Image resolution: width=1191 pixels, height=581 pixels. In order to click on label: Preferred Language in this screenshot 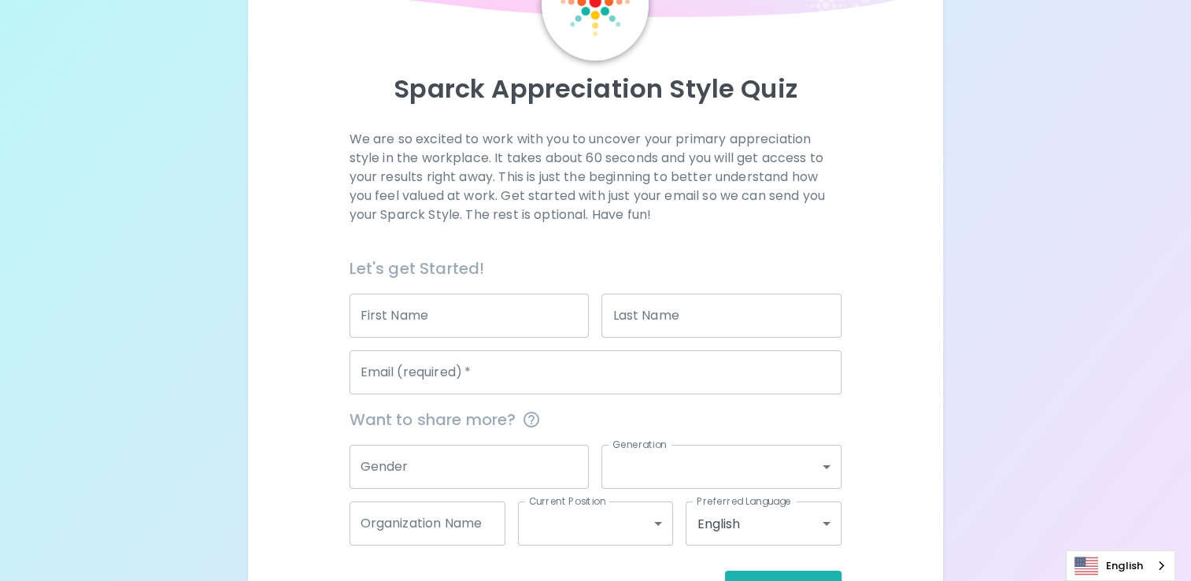, I will do `click(744, 500)`.